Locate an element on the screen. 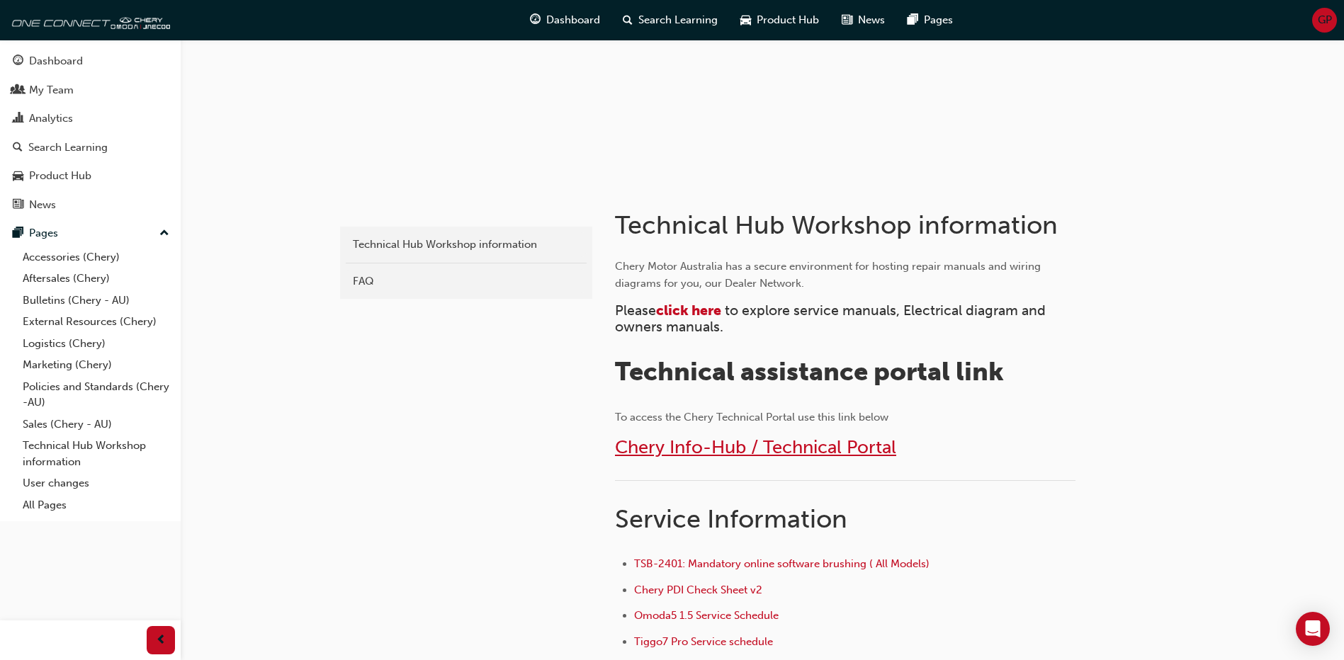  span: Chery Motor Australia has a secure environment for hosting repair manuals and wiring diagrams for... is located at coordinates (829, 275).